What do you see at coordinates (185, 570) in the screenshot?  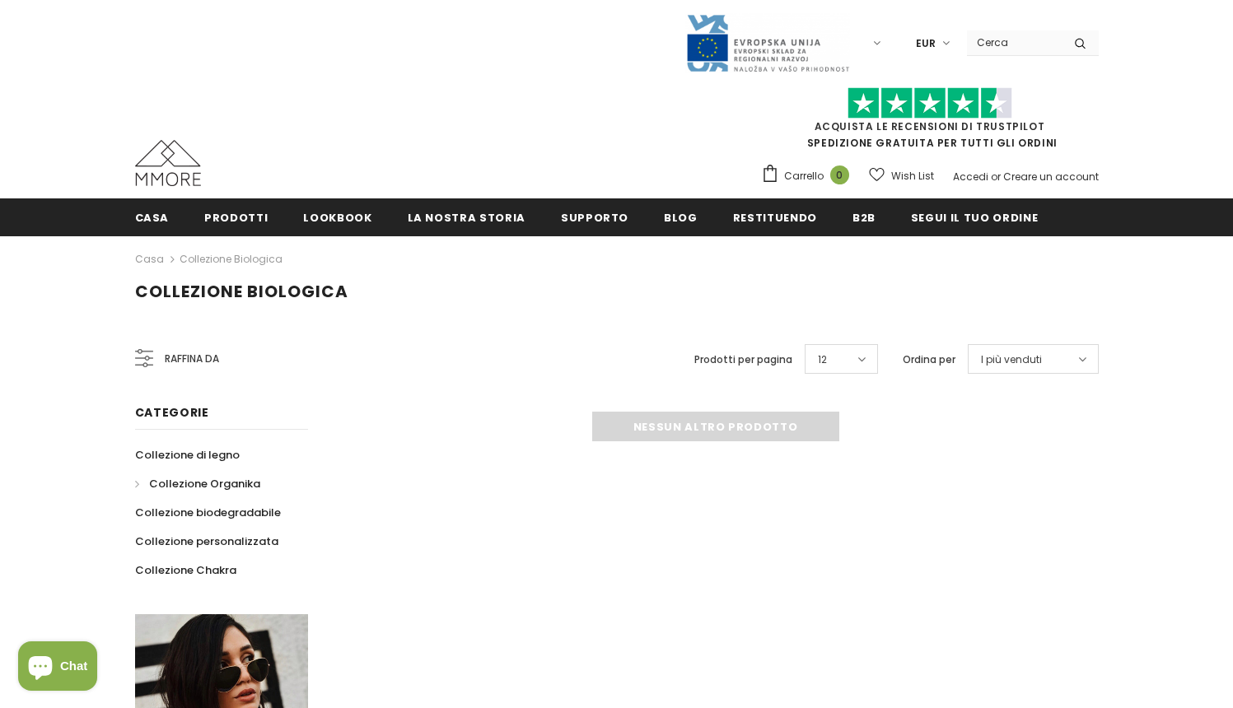 I see `span: Collezione Chakra` at bounding box center [185, 570].